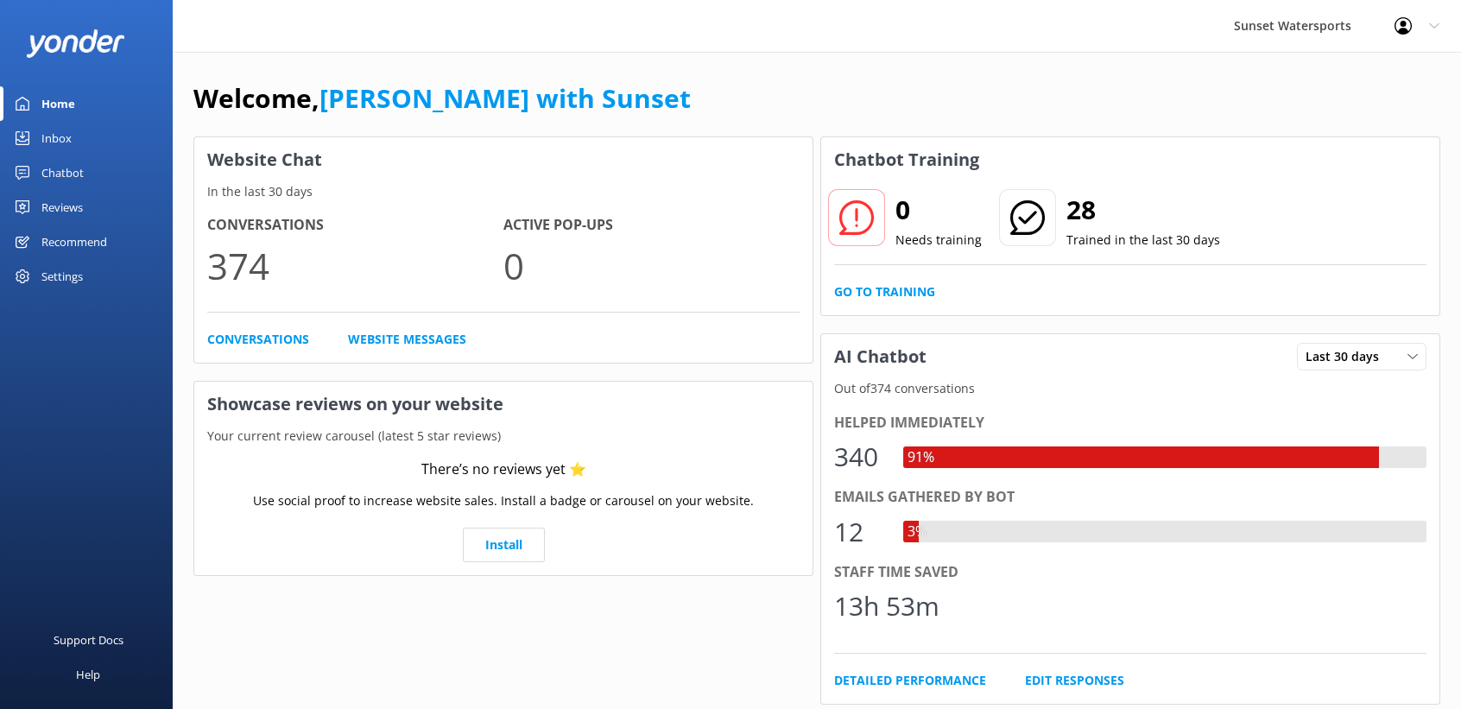 The width and height of the screenshot is (1461, 709). Describe the element at coordinates (504, 470) in the screenshot. I see `div: There’s no reviews yet ⭐` at that location.